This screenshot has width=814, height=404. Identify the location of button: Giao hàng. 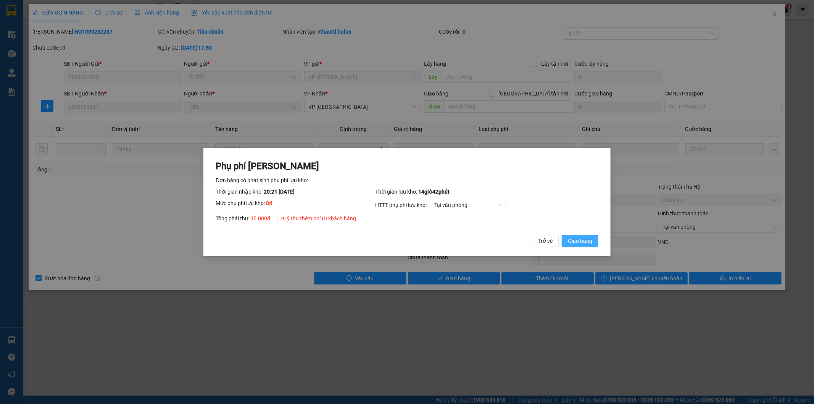
(580, 241).